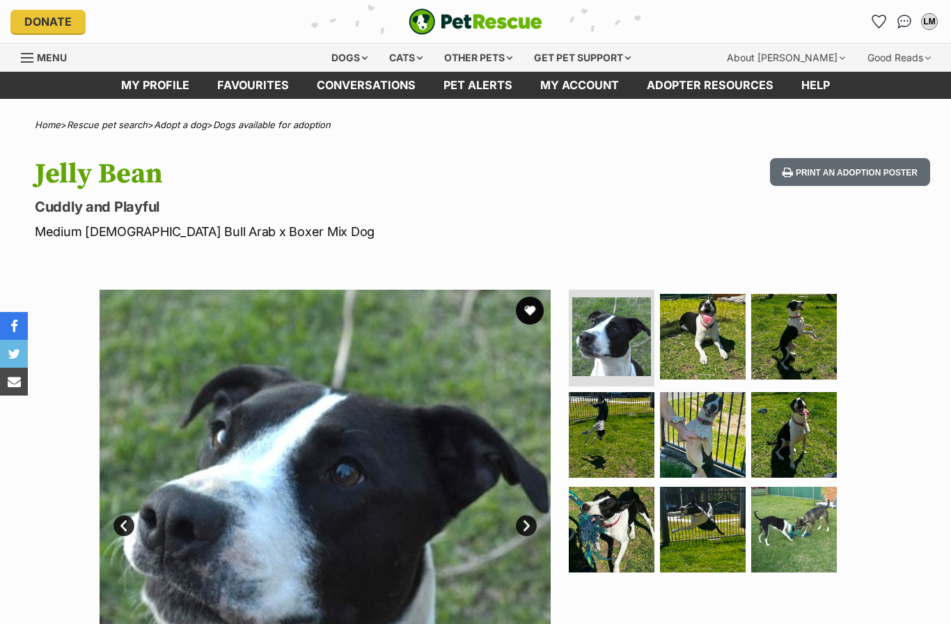 The width and height of the screenshot is (951, 624). Describe the element at coordinates (904, 22) in the screenshot. I see `a: Conversations` at that location.